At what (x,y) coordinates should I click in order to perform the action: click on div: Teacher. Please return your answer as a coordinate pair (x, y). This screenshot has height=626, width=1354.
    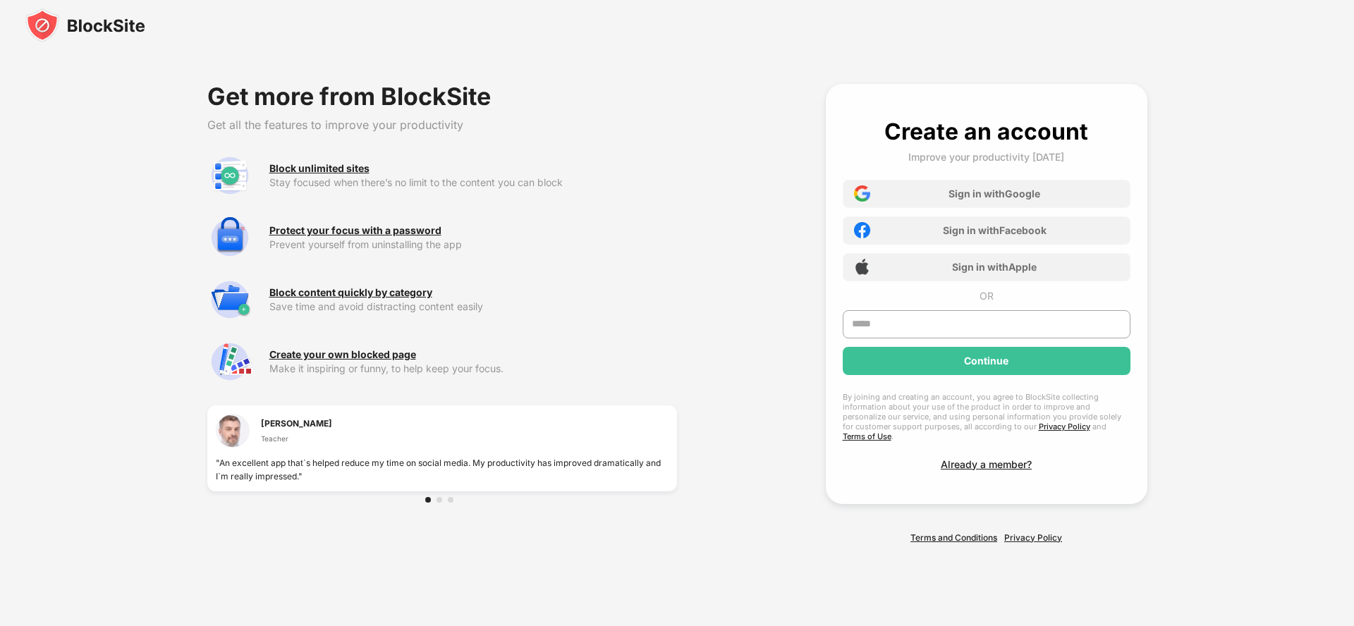
    Looking at the image, I should click on (296, 439).